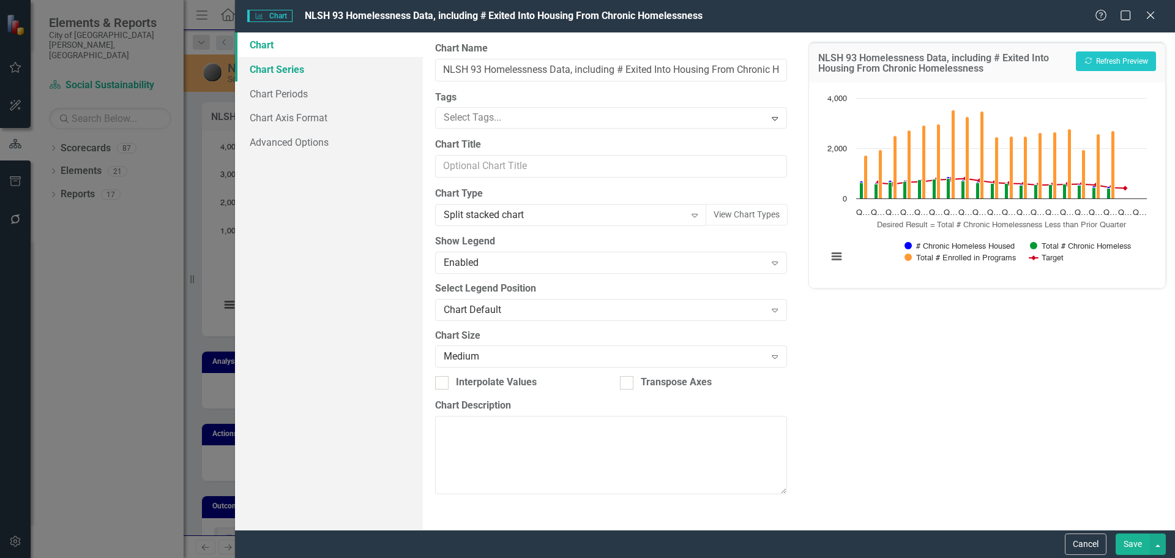 Image resolution: width=1175 pixels, height=558 pixels. Describe the element at coordinates (865, 177) in the screenshot. I see `path: Q1 2021, 1,730. Total # Enrolled in Programs.` at that location.